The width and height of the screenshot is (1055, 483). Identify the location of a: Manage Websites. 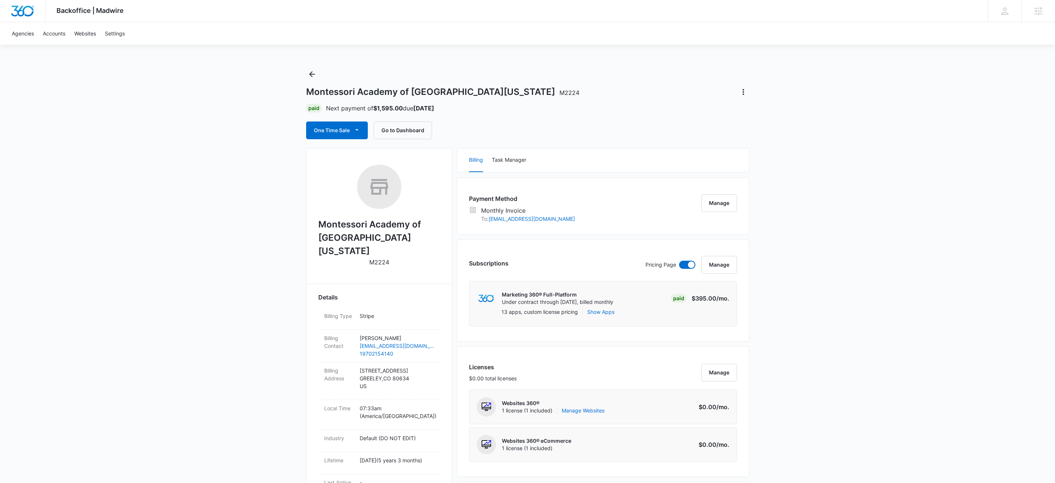
(583, 411).